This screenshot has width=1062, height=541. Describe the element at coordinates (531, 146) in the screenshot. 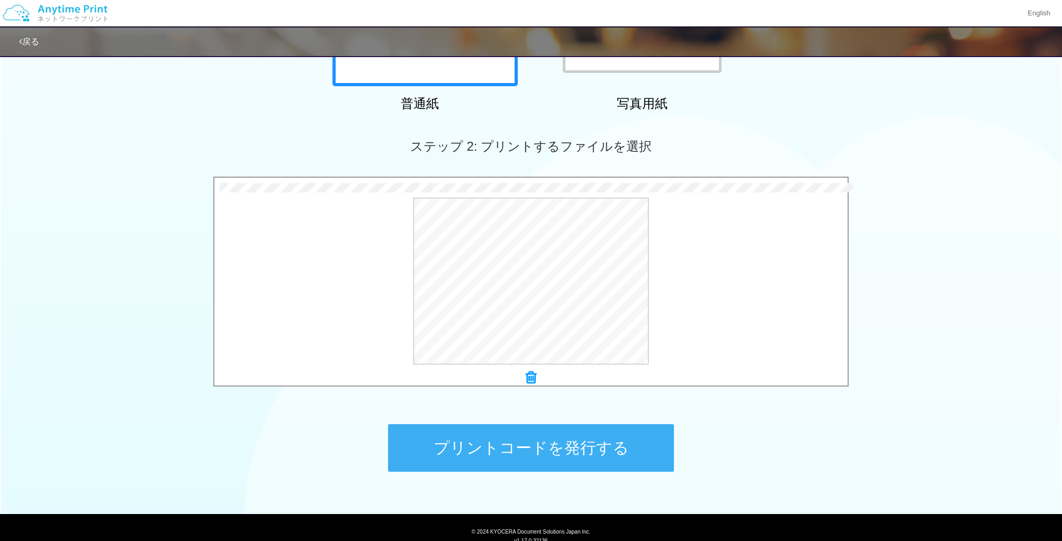

I see `span: ステップ 2: プリントするファイルを選択` at that location.